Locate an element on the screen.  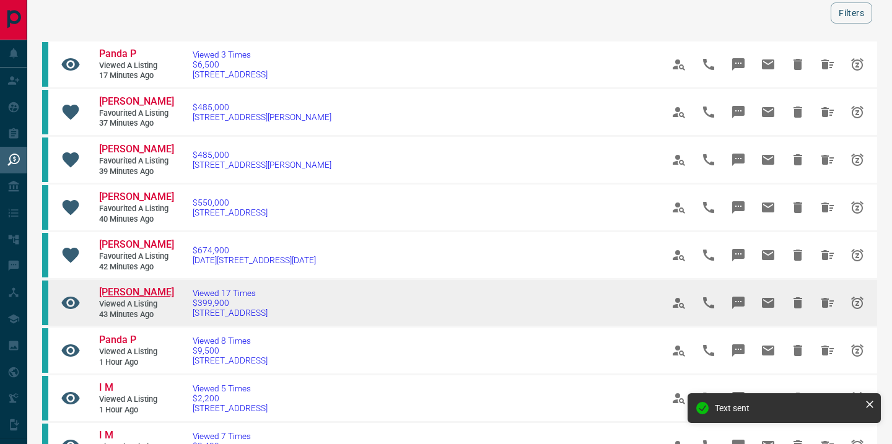
span: $550,000 is located at coordinates (230, 202).